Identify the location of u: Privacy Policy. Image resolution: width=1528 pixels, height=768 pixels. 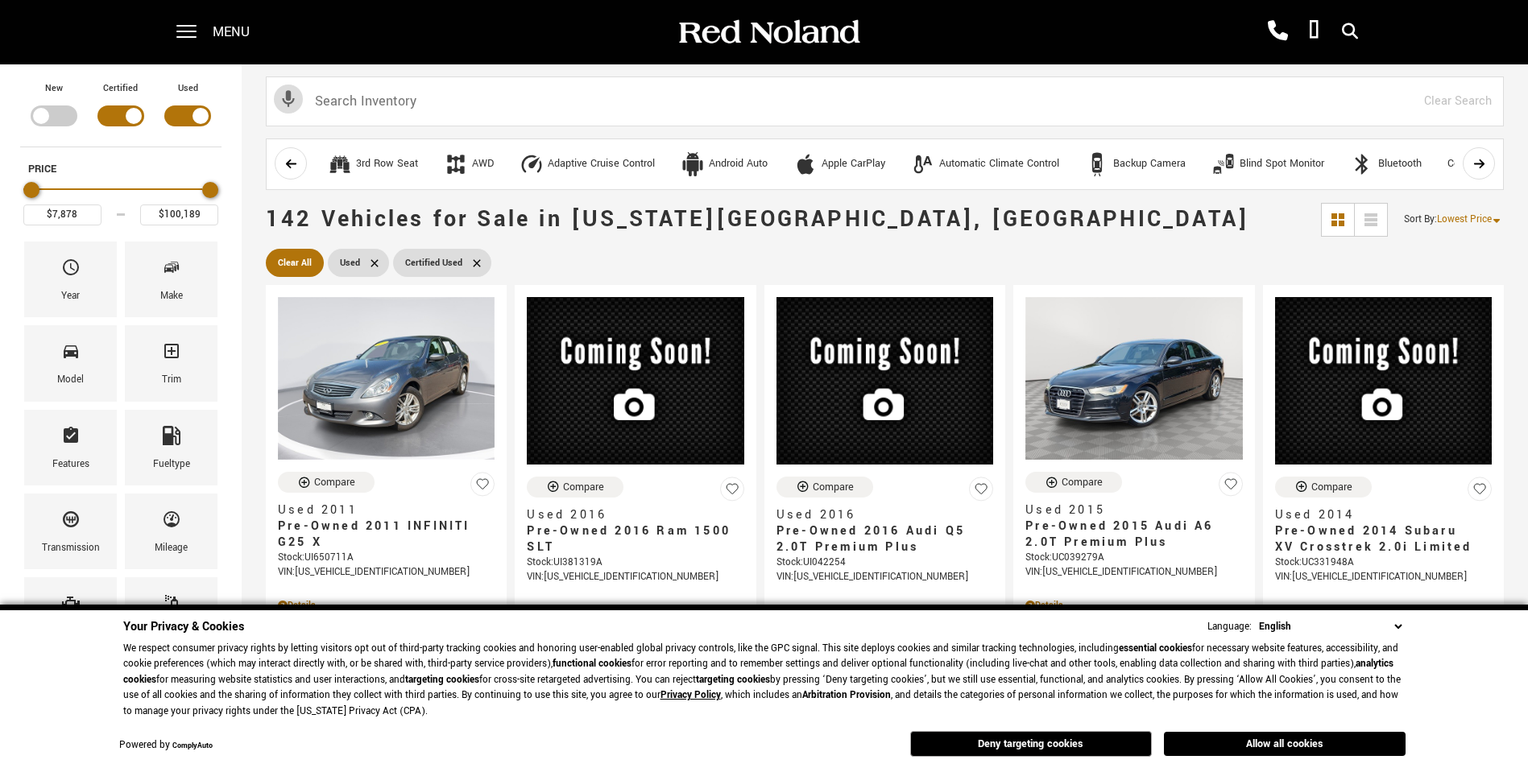
(690, 695).